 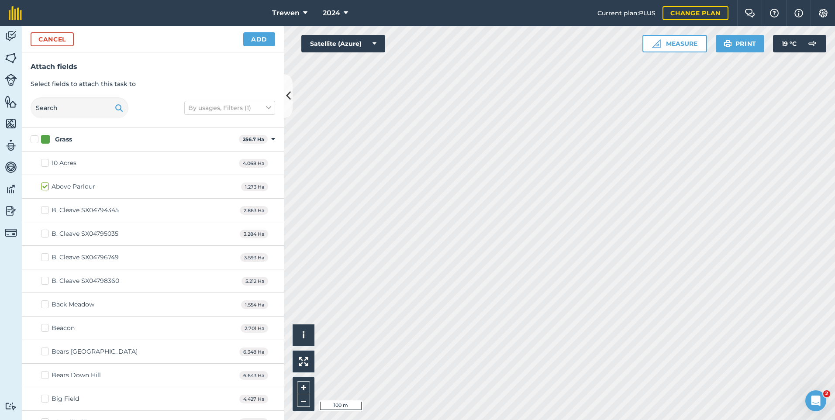 I want to click on span: 19 ° C, so click(x=790, y=44).